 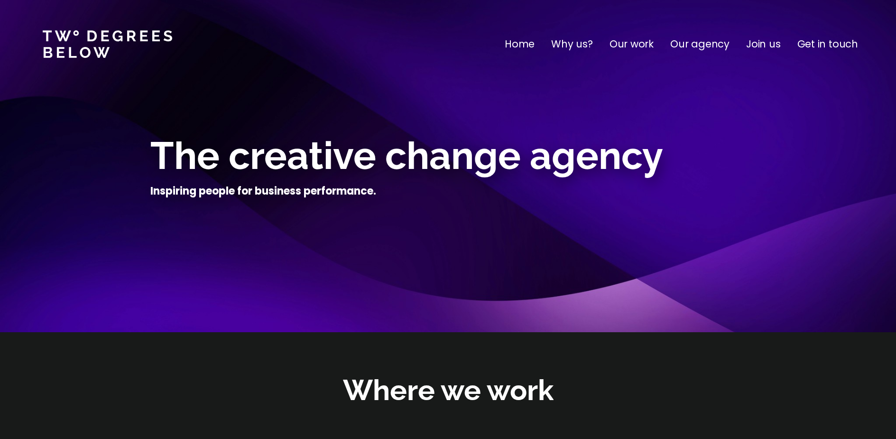 What do you see at coordinates (263, 191) in the screenshot?
I see `h4: Inspiring people for business performance.` at bounding box center [263, 191].